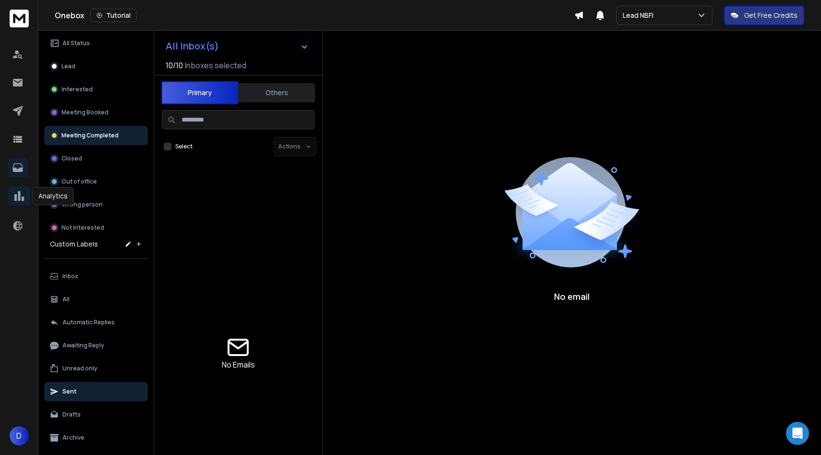 The image size is (821, 455). Describe the element at coordinates (82, 205) in the screenshot. I see `p: Wrong person` at that location.